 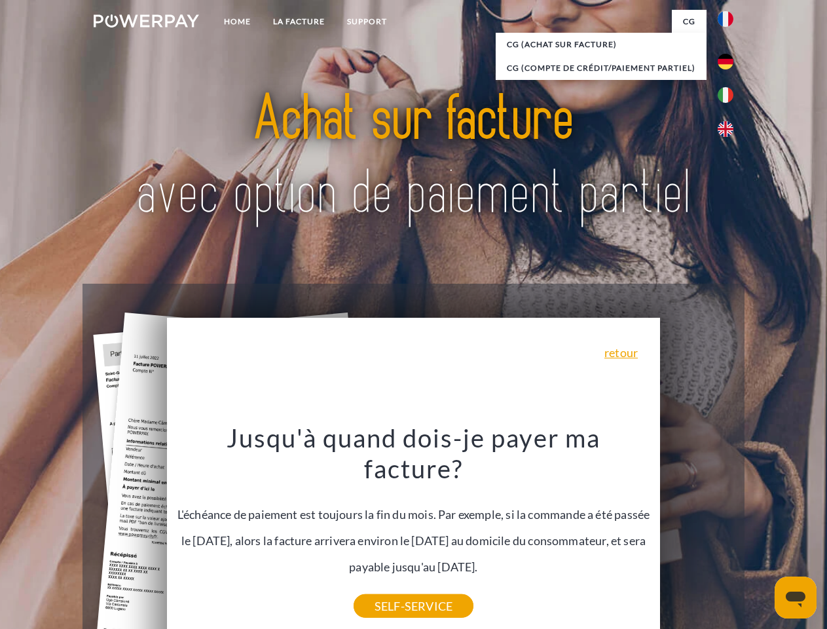 What do you see at coordinates (621, 352) in the screenshot?
I see `a: retour` at bounding box center [621, 352].